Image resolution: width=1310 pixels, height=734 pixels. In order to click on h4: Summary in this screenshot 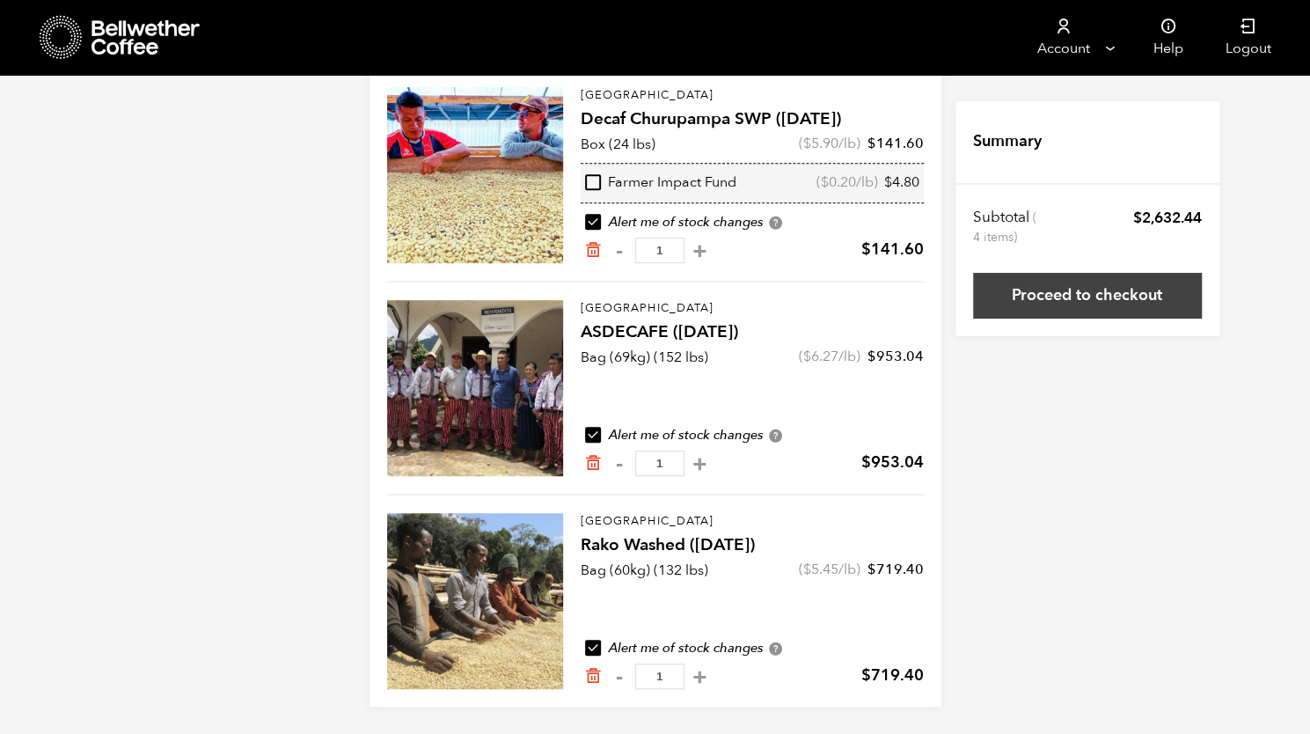, I will do `click(1007, 142)`.